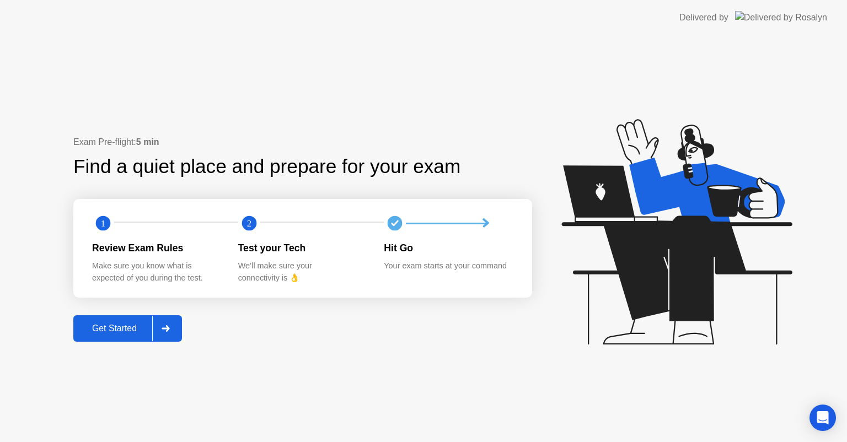 Image resolution: width=847 pixels, height=442 pixels. Describe the element at coordinates (303, 142) in the screenshot. I see `div: Exam Pre-flight:` at that location.